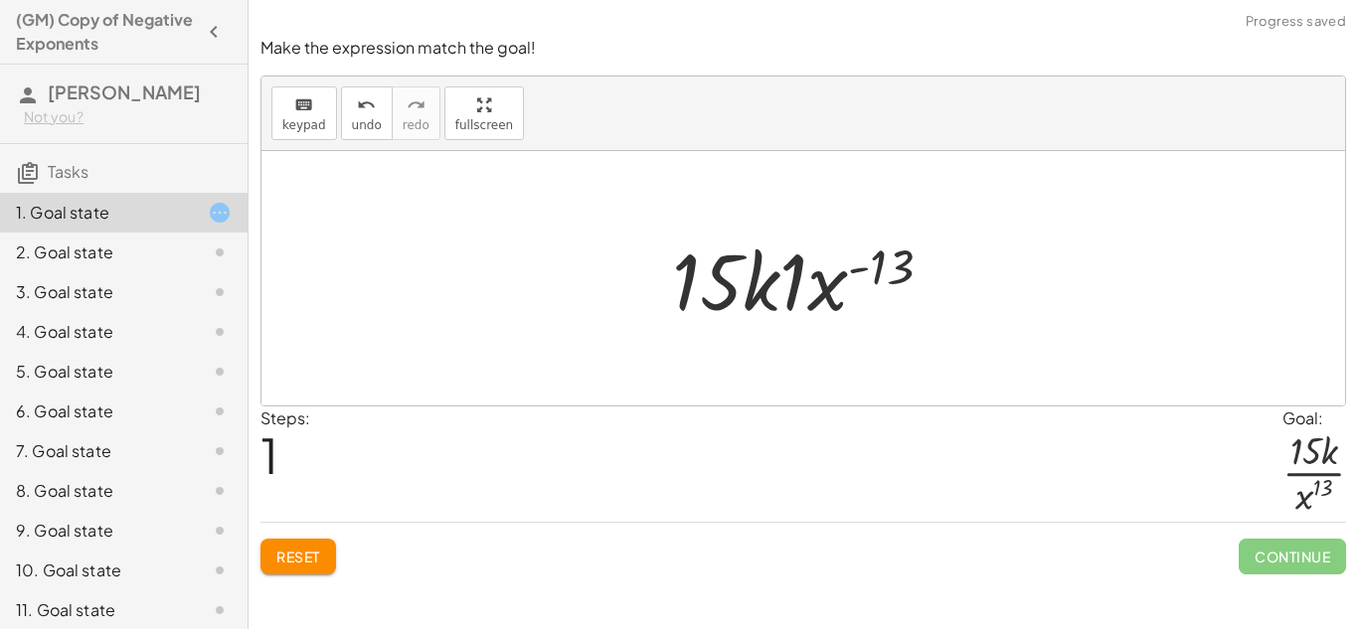 The height and width of the screenshot is (629, 1358). What do you see at coordinates (366, 105) in the screenshot?
I see `i: undo` at bounding box center [366, 105].